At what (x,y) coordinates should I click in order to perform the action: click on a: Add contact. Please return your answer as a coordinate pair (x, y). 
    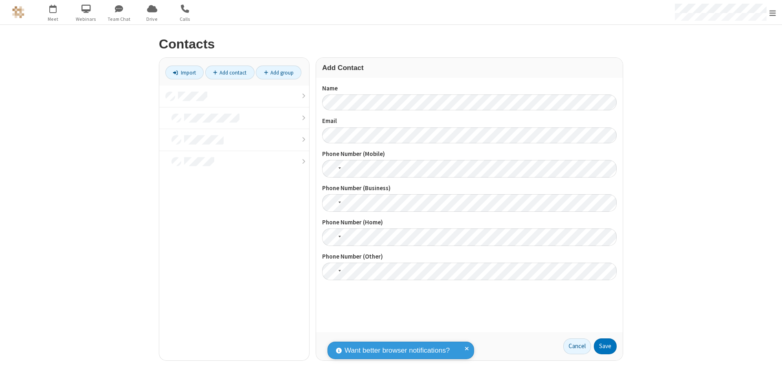
    Looking at the image, I should click on (230, 73).